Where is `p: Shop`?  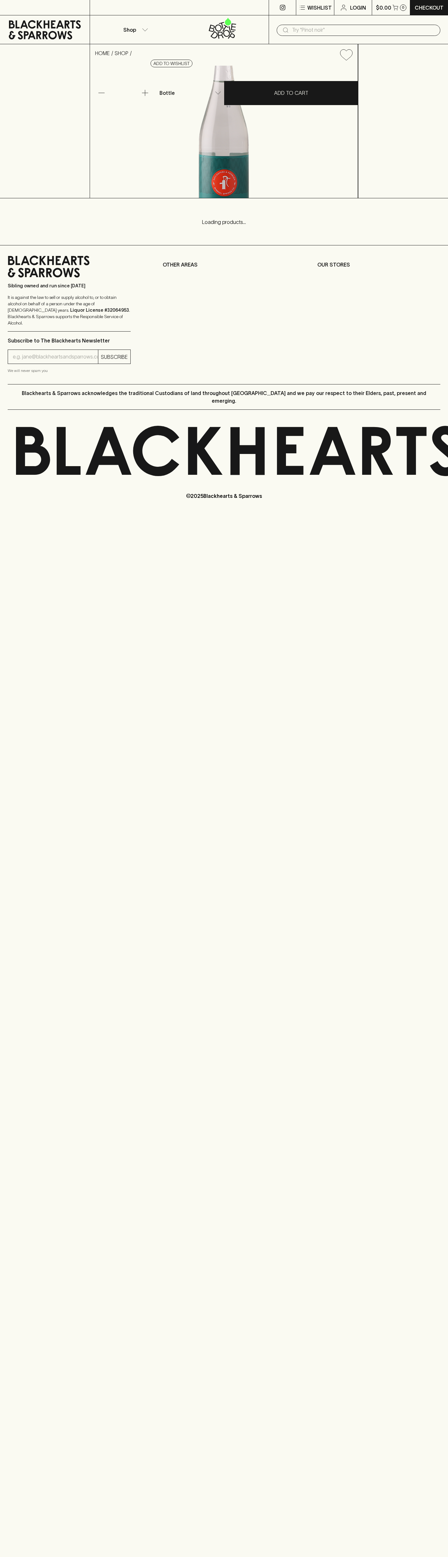 p: Shop is located at coordinates (130, 30).